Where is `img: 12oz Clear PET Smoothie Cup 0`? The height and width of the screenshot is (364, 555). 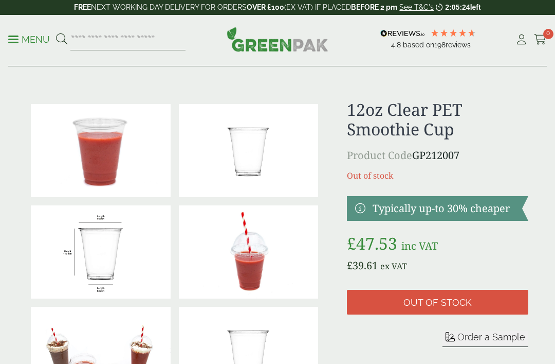
img: 12oz Clear PET Smoothie Cup 0 is located at coordinates (249, 150).